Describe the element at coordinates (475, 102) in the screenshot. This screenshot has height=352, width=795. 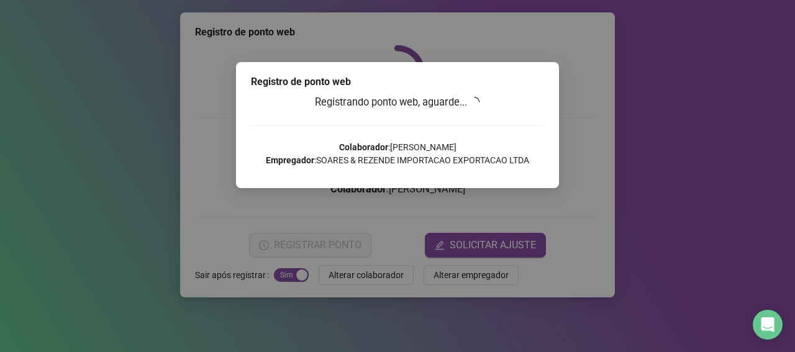
I see `span: loading` at that location.